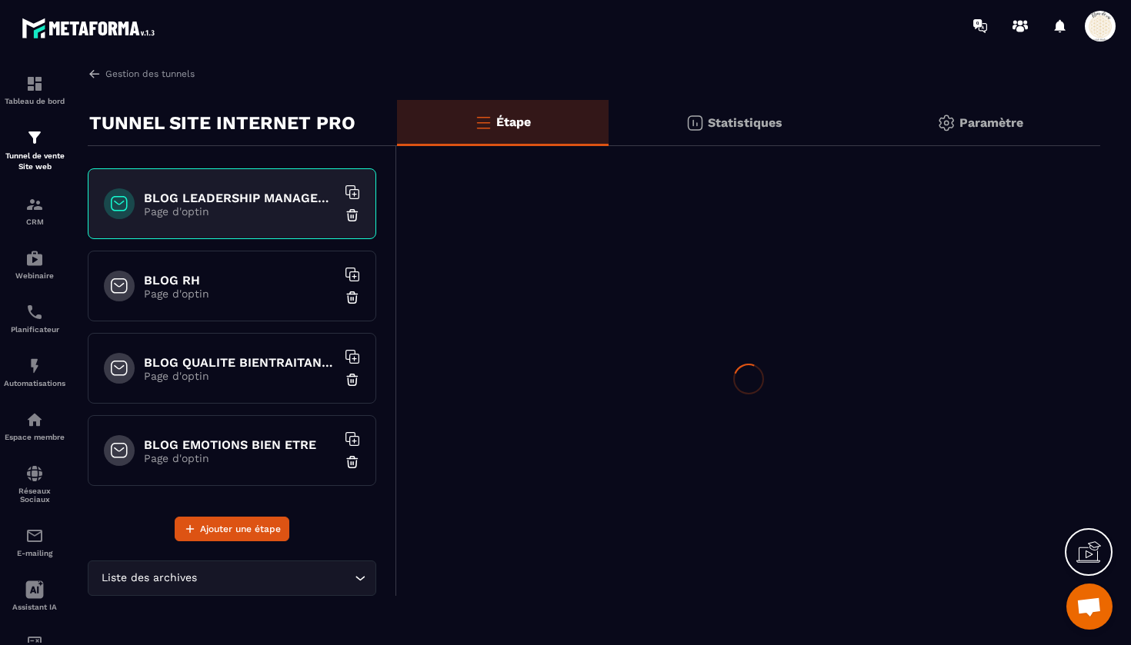  I want to click on img: stats.20deebd0.svg, so click(695, 123).